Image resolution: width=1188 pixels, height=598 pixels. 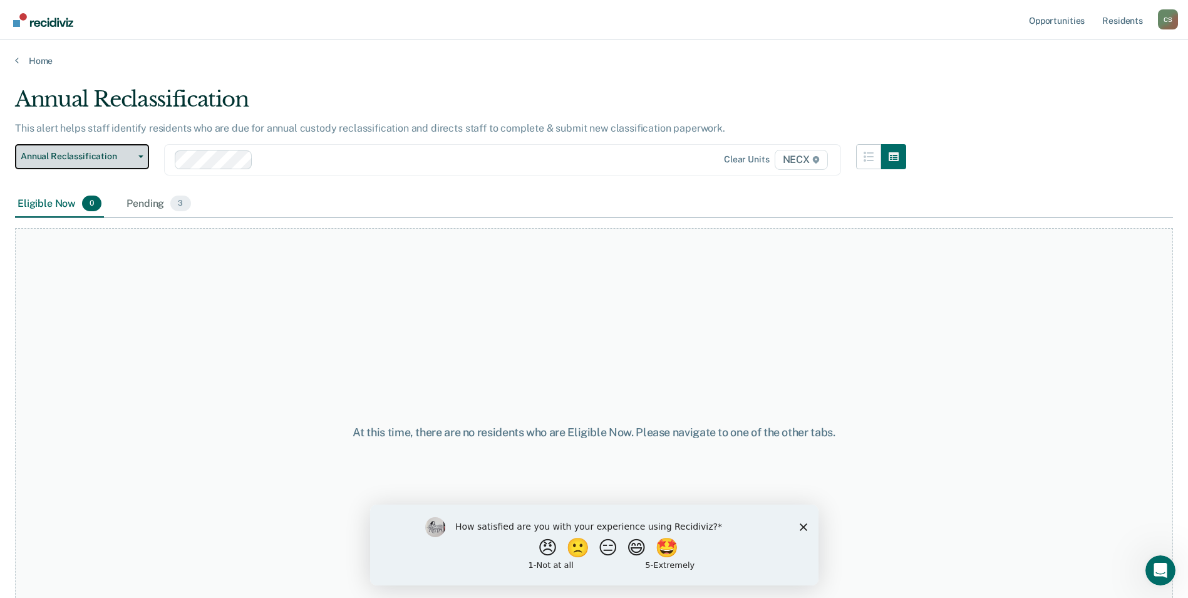 I want to click on button: 3, so click(x=239, y=43).